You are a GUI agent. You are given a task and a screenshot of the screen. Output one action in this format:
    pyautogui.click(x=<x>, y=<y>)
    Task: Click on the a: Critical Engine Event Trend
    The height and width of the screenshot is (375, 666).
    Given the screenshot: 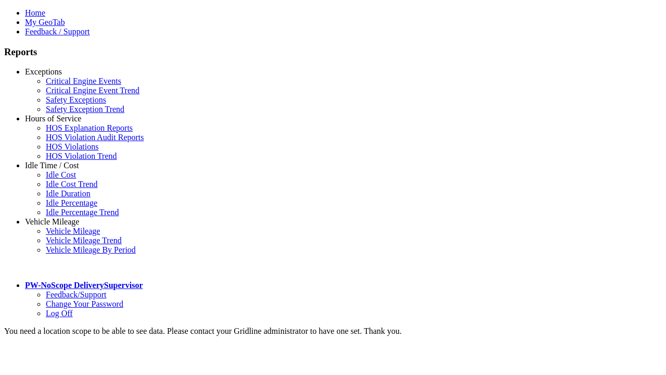 What is the action you would take?
    pyautogui.click(x=93, y=90)
    